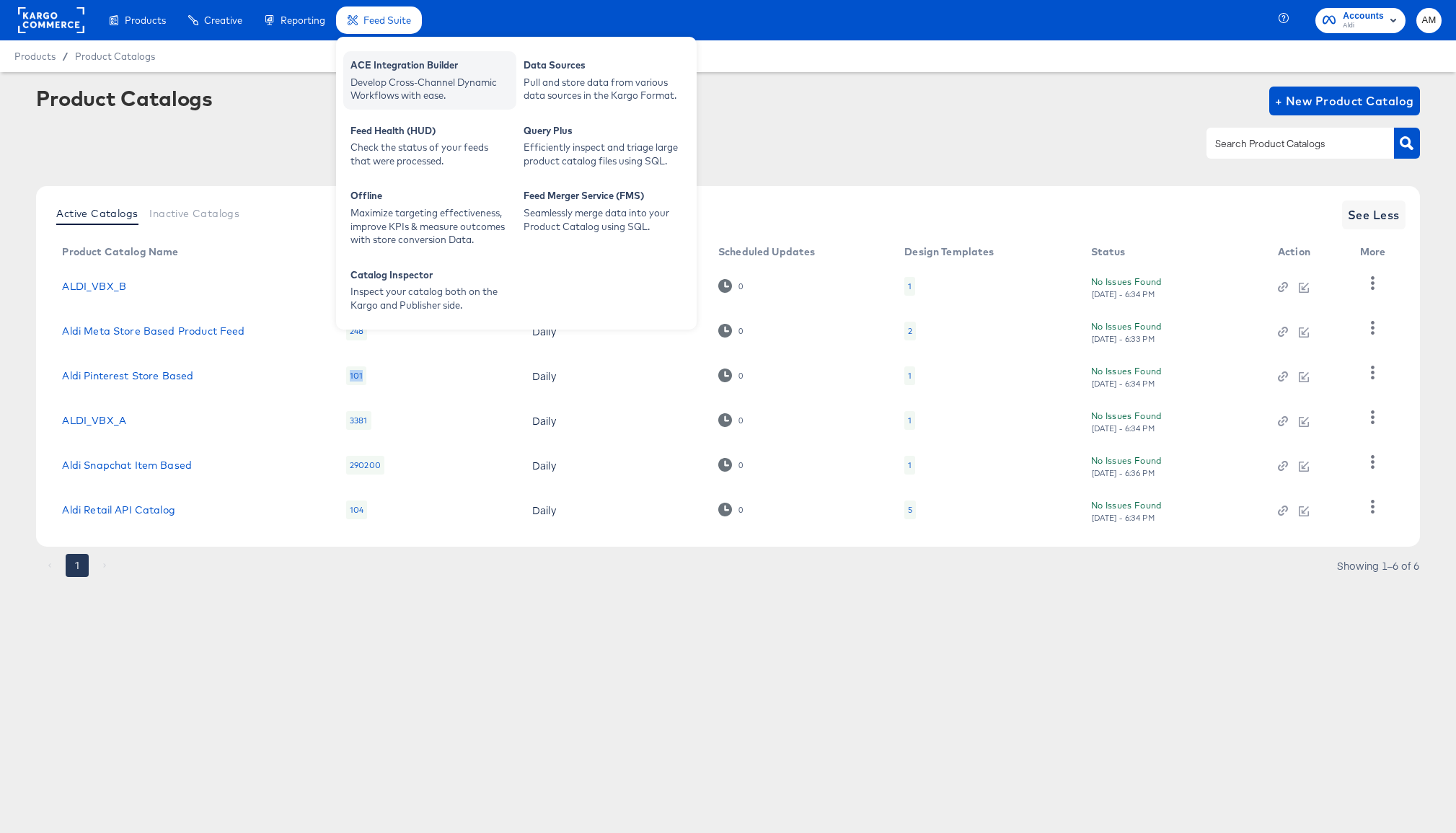 This screenshot has height=833, width=1456. I want to click on span: Product Catalogs, so click(115, 56).